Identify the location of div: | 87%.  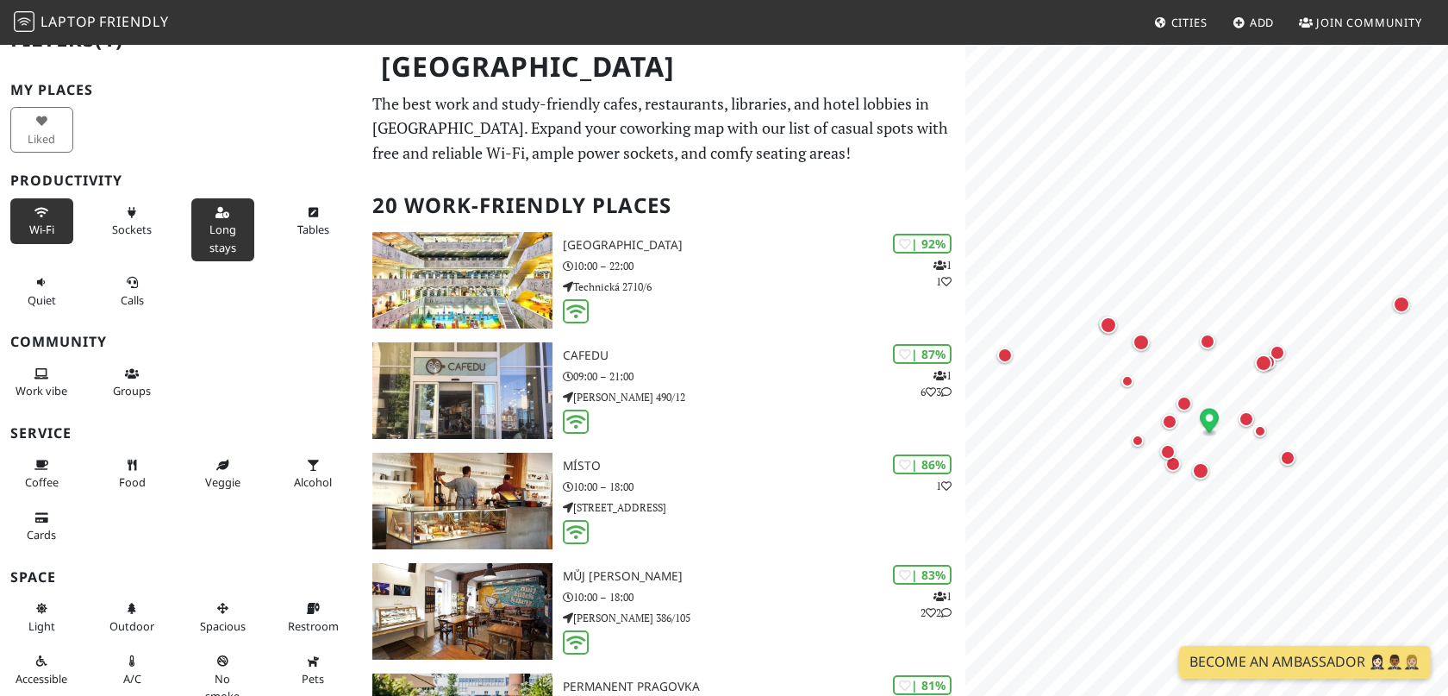
(923, 353).